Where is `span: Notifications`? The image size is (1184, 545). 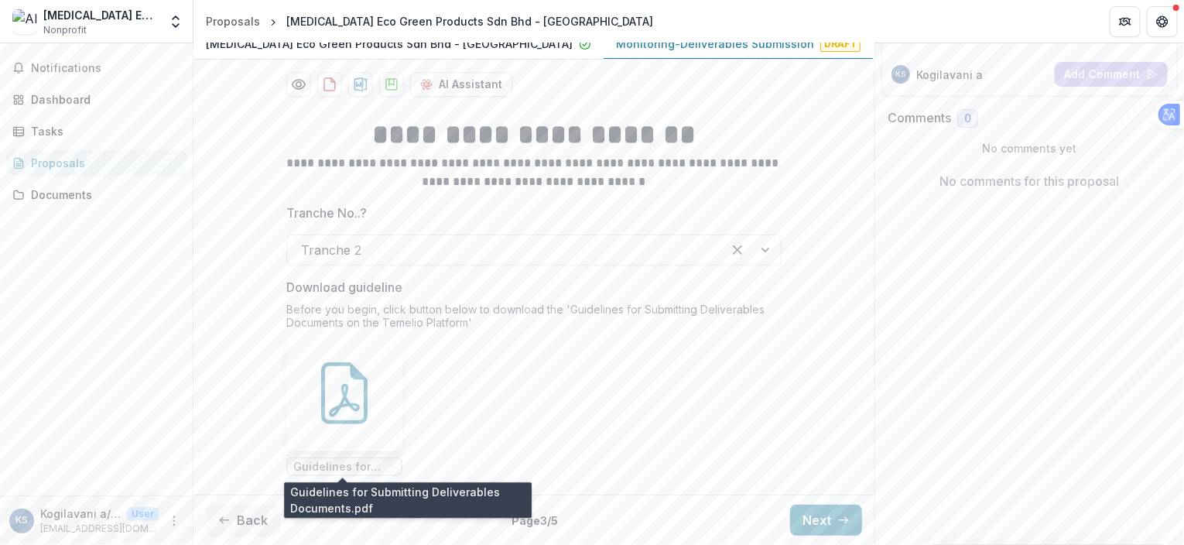
span: Notifications is located at coordinates (105, 68).